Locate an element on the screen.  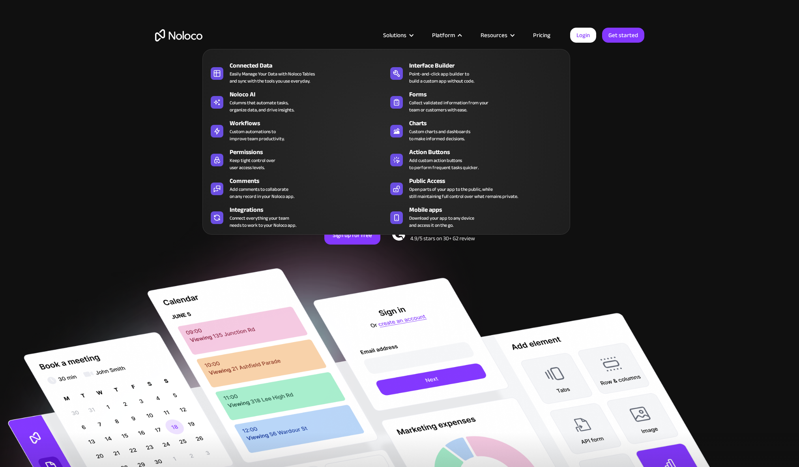
a: Noloco AIColumns that automate tasks,organize data, and drive insights. is located at coordinates (296, 101).